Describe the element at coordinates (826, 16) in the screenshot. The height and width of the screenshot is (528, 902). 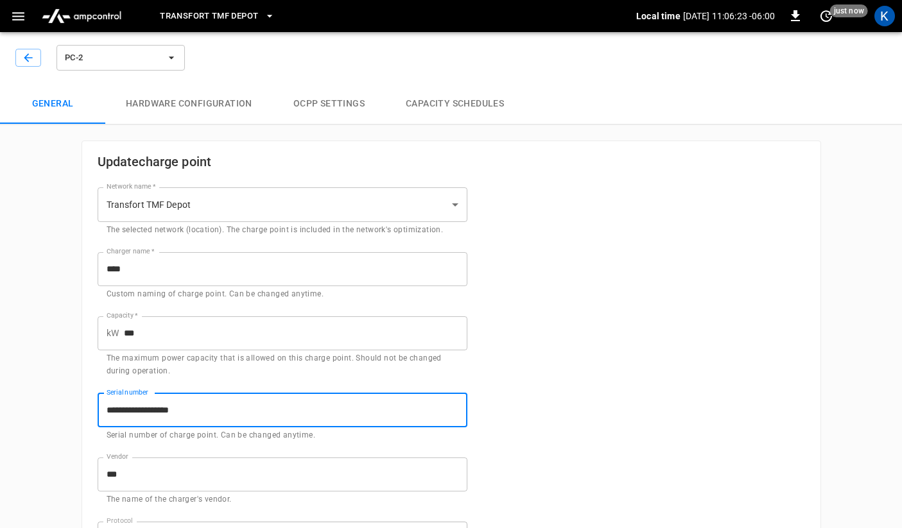
I see `button: set refresh interval` at that location.